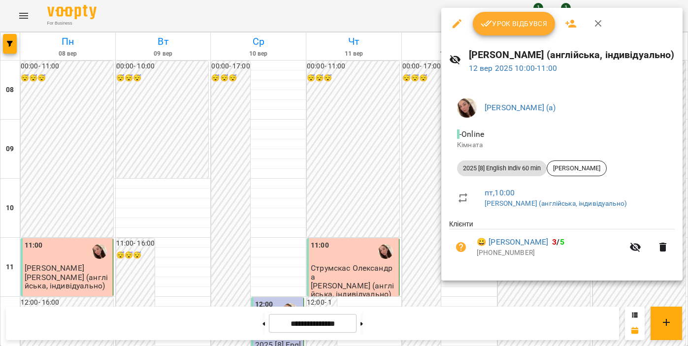  I want to click on a: 12 вер 2025 10:00-11:00, so click(513, 68).